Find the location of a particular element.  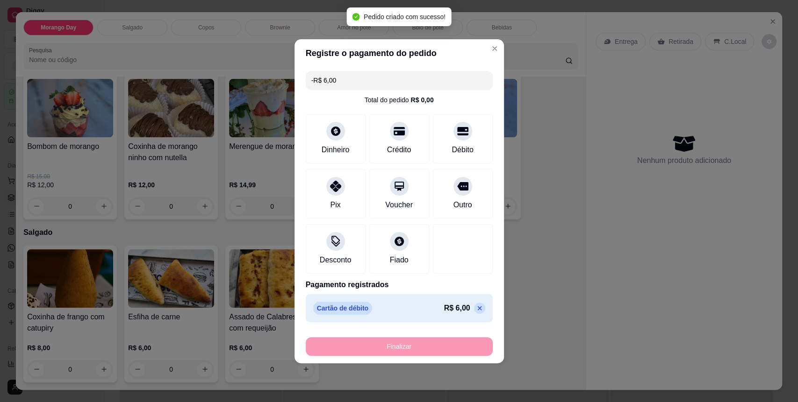

div: Total do pedido is located at coordinates (399, 100).